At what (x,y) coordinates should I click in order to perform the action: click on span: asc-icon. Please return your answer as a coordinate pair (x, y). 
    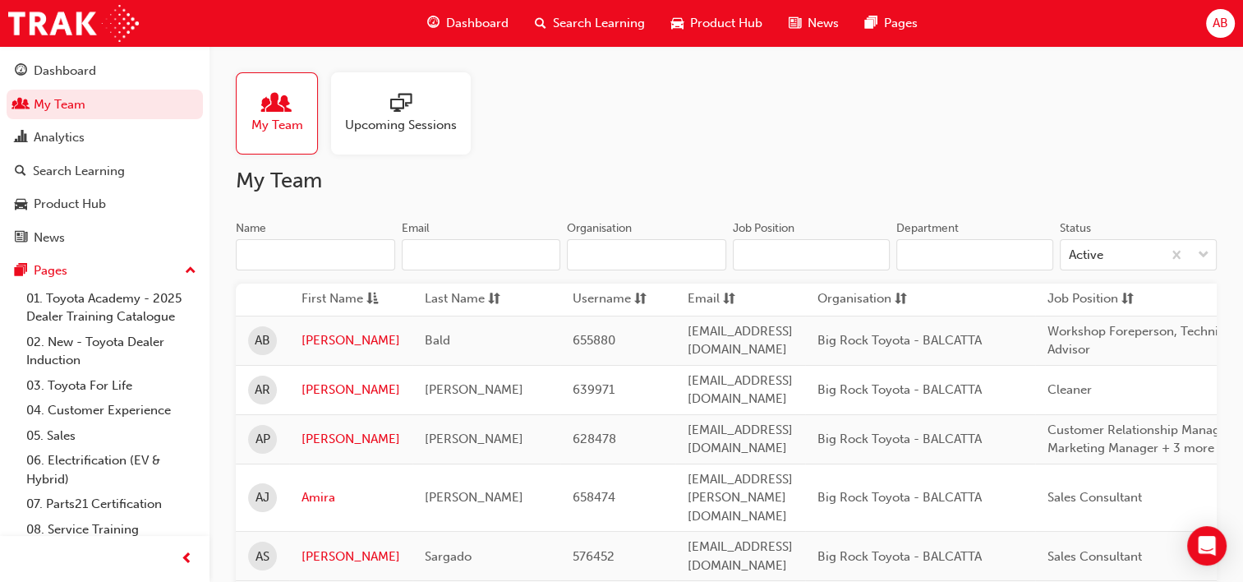
    Looking at the image, I should click on (372, 299).